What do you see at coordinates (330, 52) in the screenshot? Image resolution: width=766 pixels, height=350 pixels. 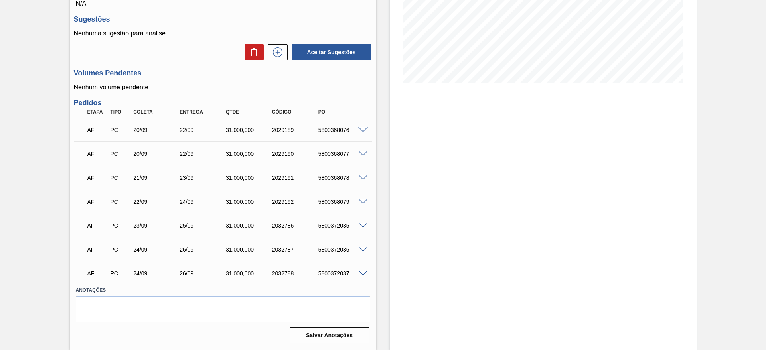 I see `div: Aceitar Sugestões` at bounding box center [330, 52].